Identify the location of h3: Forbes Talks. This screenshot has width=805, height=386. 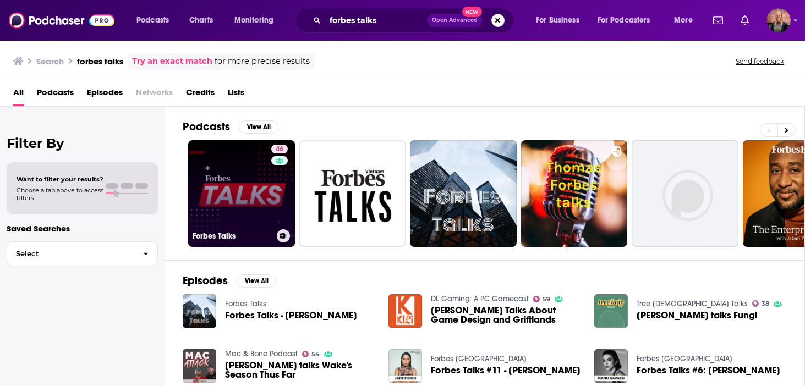
(232, 236).